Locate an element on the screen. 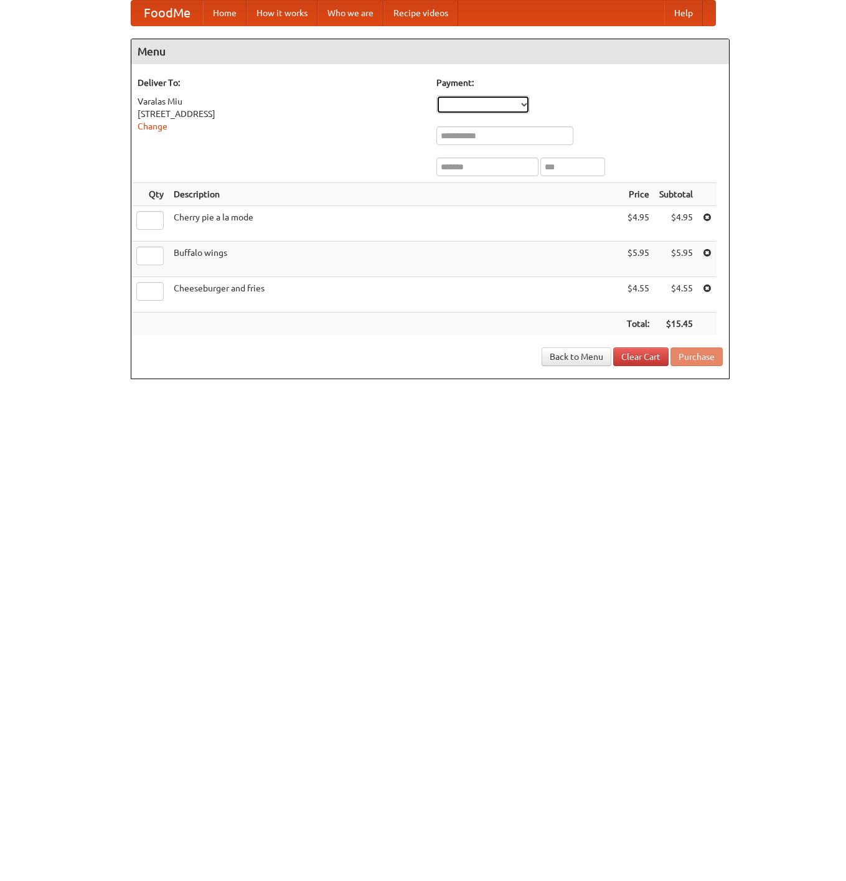  h4: Menu is located at coordinates (430, 52).